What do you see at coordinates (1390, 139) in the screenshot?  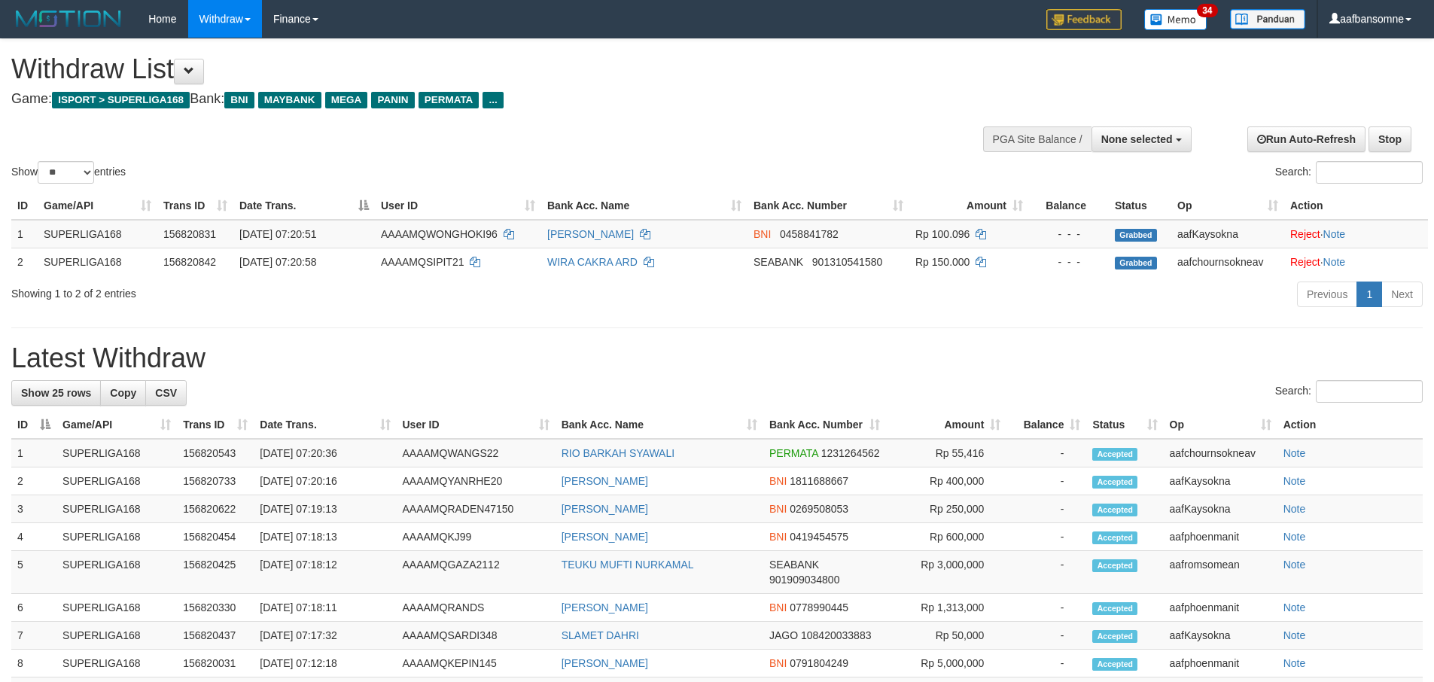 I see `a: Stop` at bounding box center [1390, 139].